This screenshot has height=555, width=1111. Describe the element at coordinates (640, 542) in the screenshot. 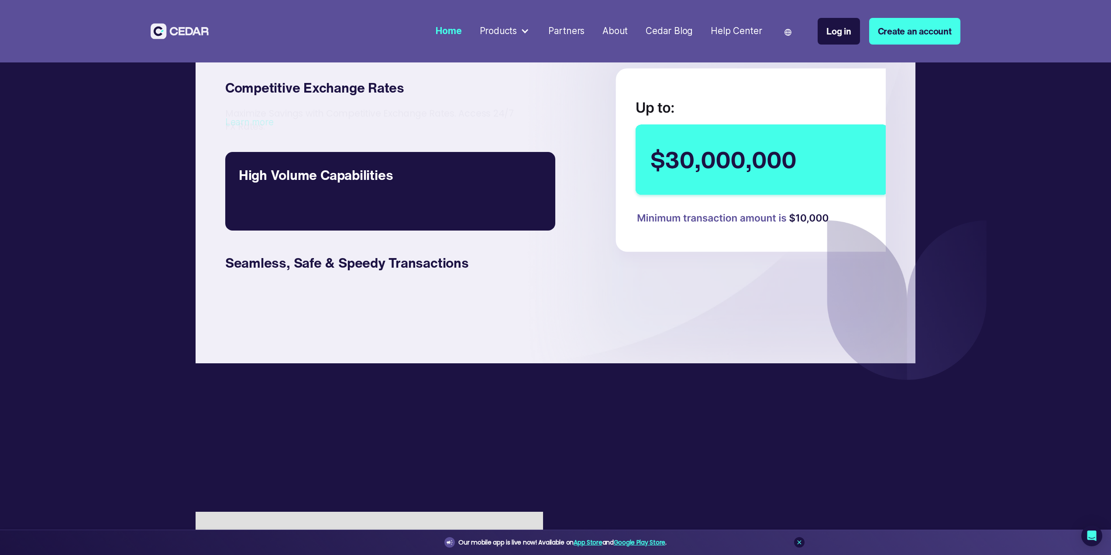

I see `span: Google Play Store` at that location.